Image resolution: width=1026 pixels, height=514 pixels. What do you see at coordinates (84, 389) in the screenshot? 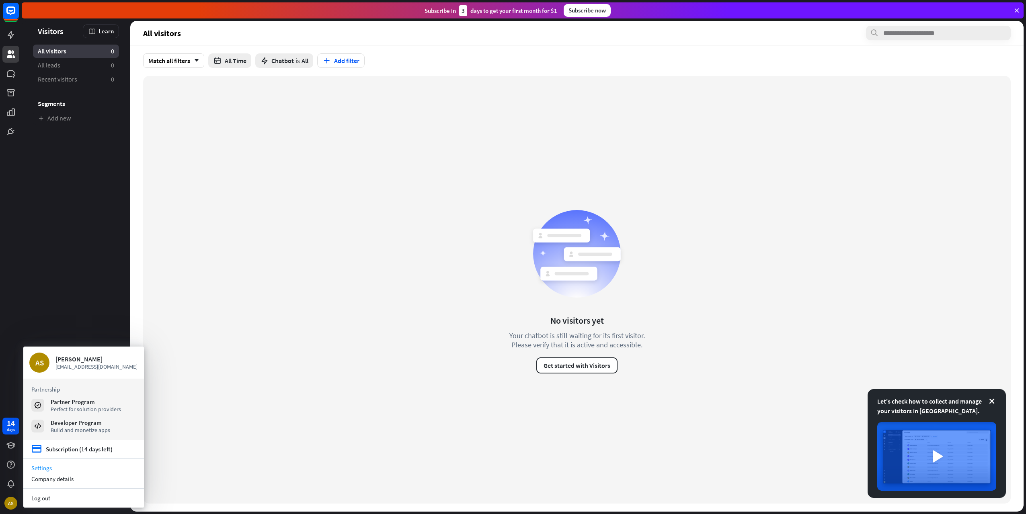
I see `h3: Partnership` at bounding box center [84, 389].